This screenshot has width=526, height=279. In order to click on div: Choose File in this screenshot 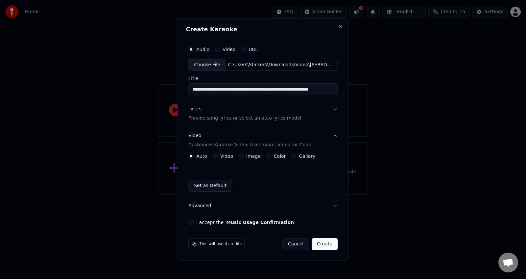, I will do `click(207, 65)`.